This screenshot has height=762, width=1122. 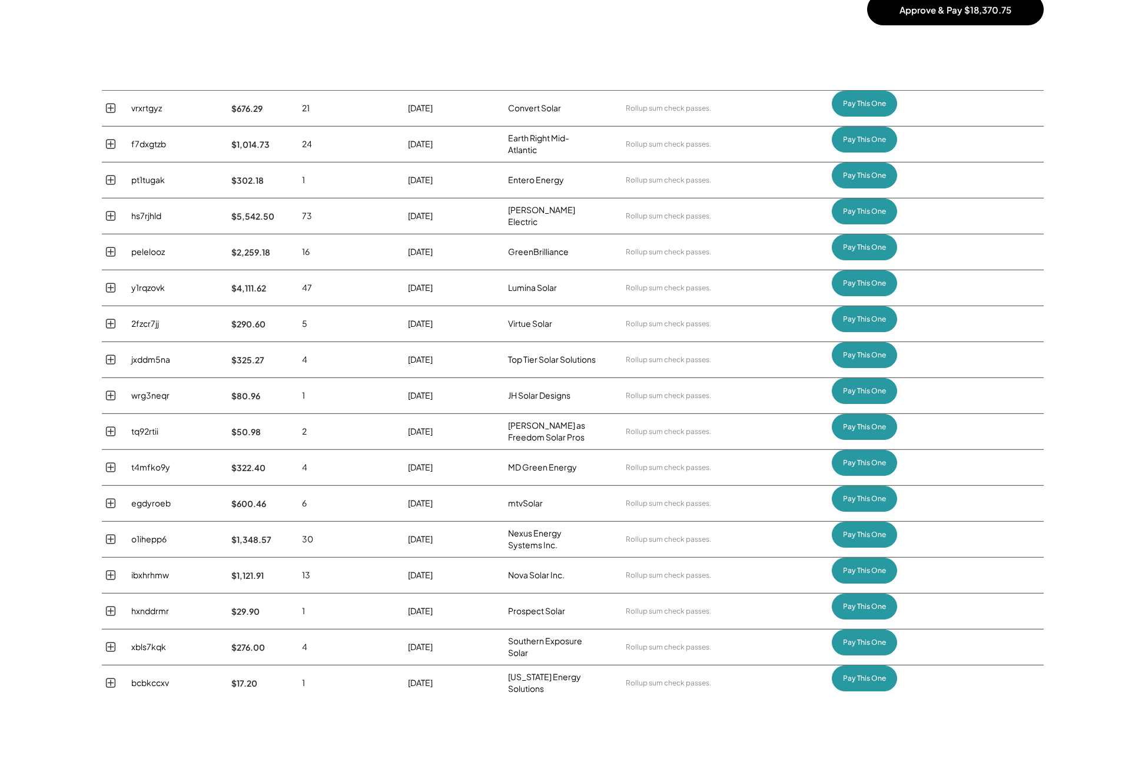 I want to click on div: $17.20, so click(x=258, y=683).